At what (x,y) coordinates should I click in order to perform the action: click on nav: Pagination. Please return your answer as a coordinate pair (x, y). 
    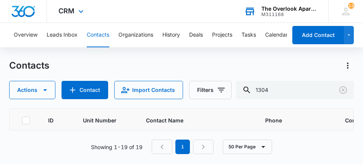
    Looking at the image, I should click on (183, 147).